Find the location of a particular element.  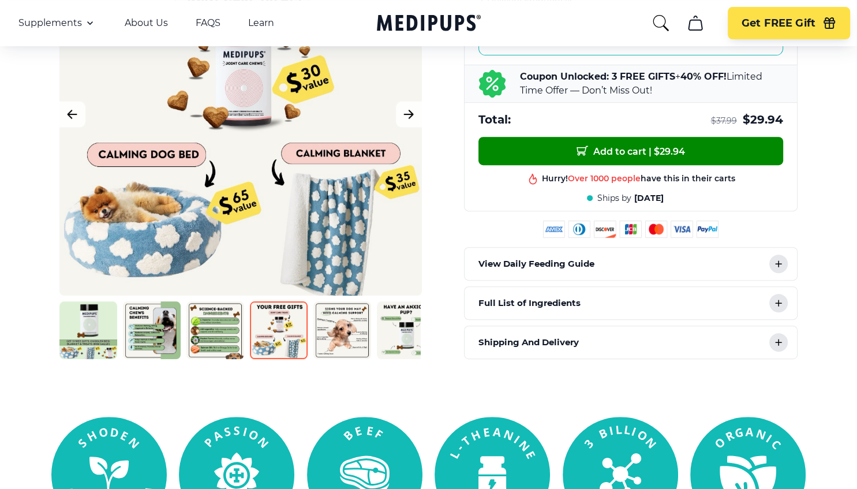

div: Hurry! have this in their carts is located at coordinates (638, 178).